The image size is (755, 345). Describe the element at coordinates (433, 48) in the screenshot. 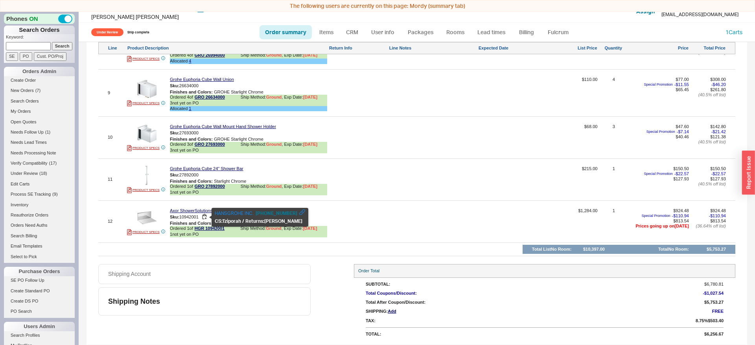

I see `div: Line Notes` at that location.